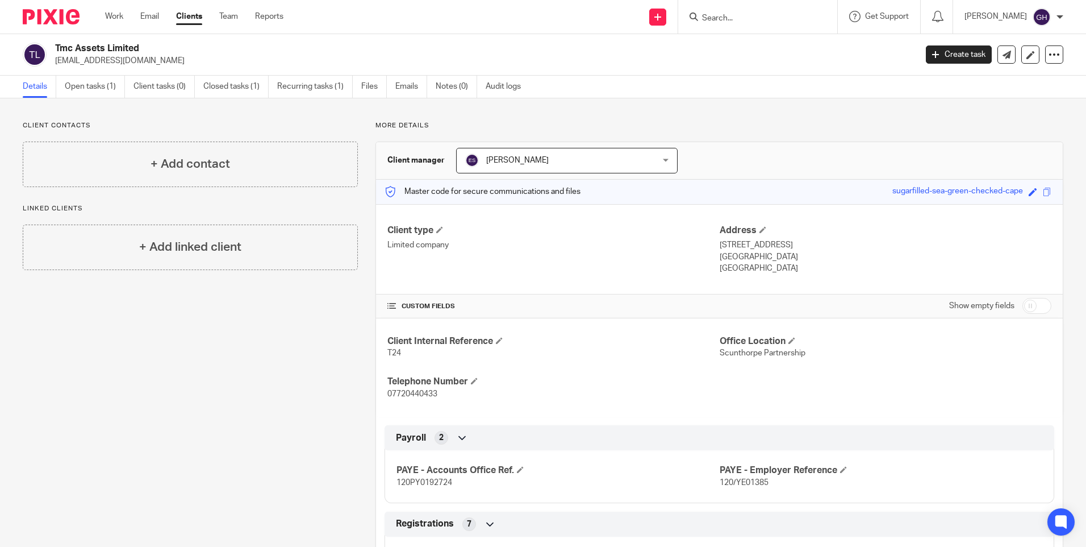 This screenshot has height=547, width=1086. Describe the element at coordinates (315, 86) in the screenshot. I see `a: Recurring tasks (1)` at that location.